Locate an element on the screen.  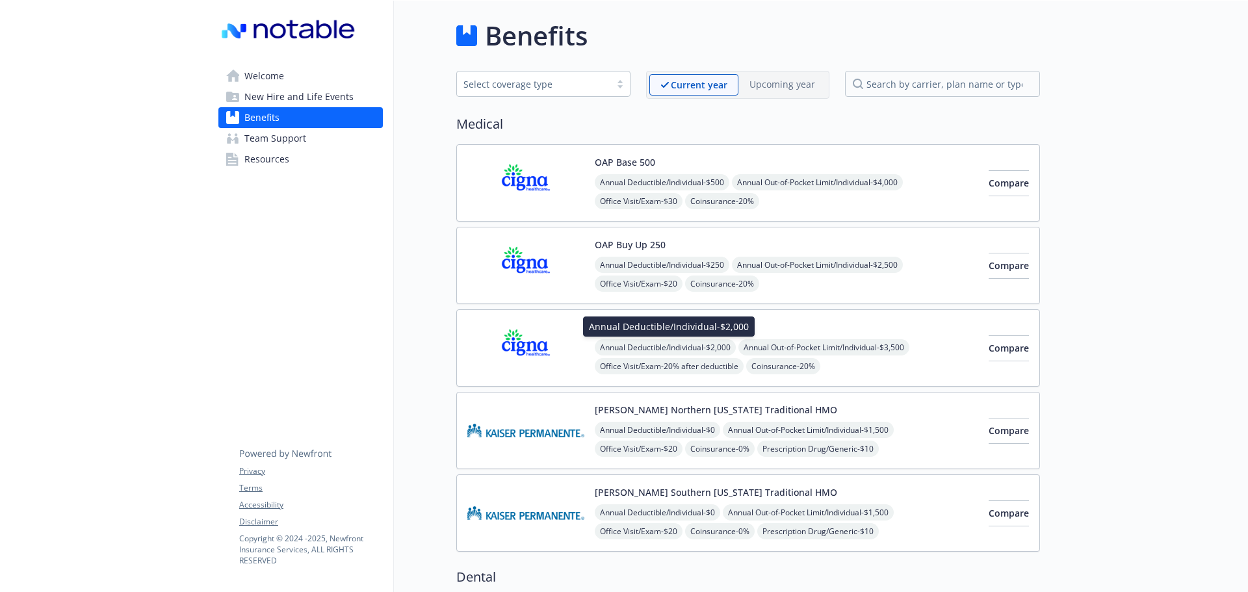
span: New Hire and Life Events is located at coordinates (299, 97).